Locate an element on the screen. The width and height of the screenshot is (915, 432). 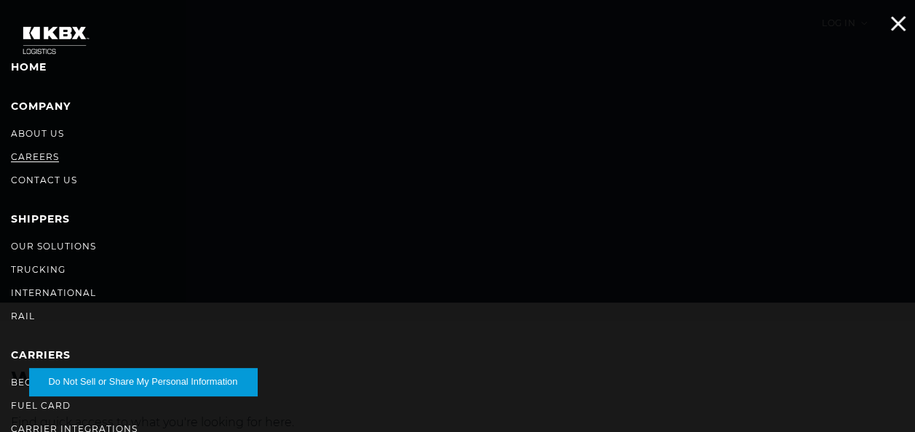
a: Careers is located at coordinates (35, 156).